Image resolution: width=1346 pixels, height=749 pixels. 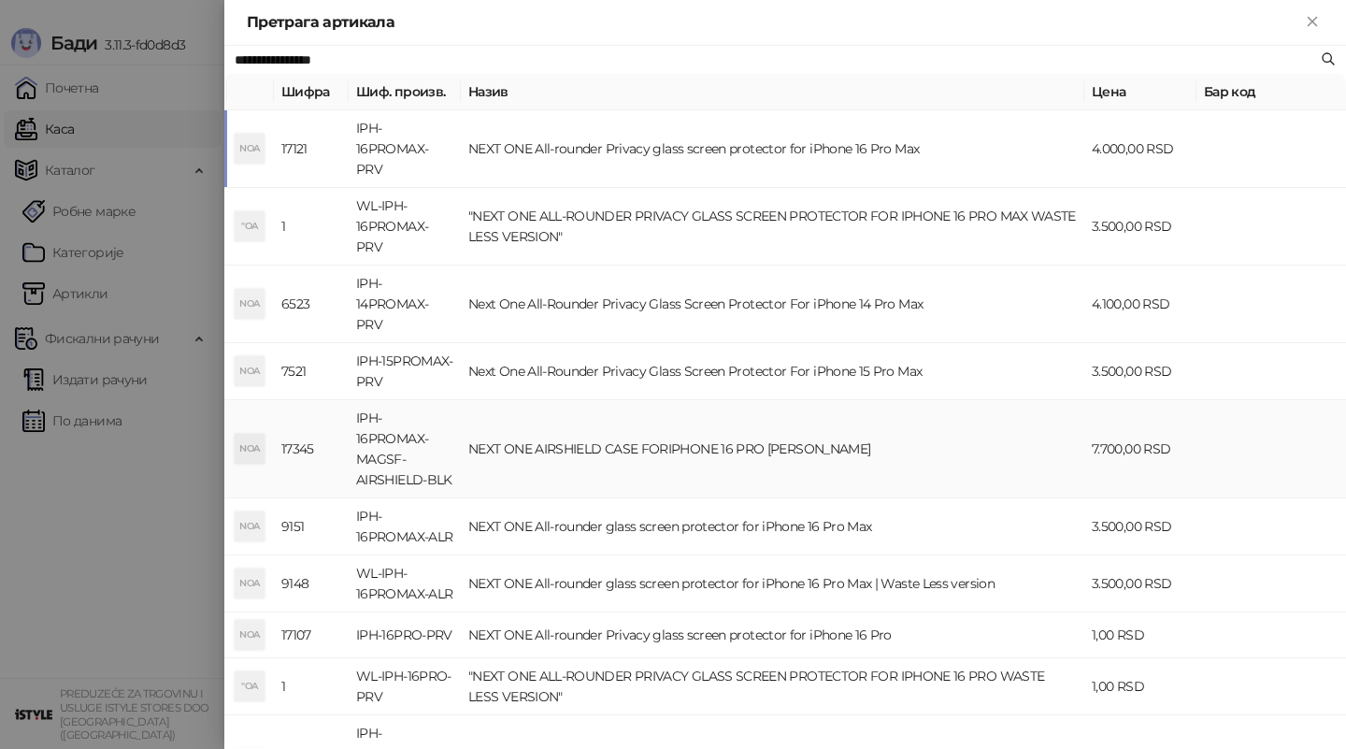 I want to click on td: IPH-16PRO-PRV, so click(x=405, y=634).